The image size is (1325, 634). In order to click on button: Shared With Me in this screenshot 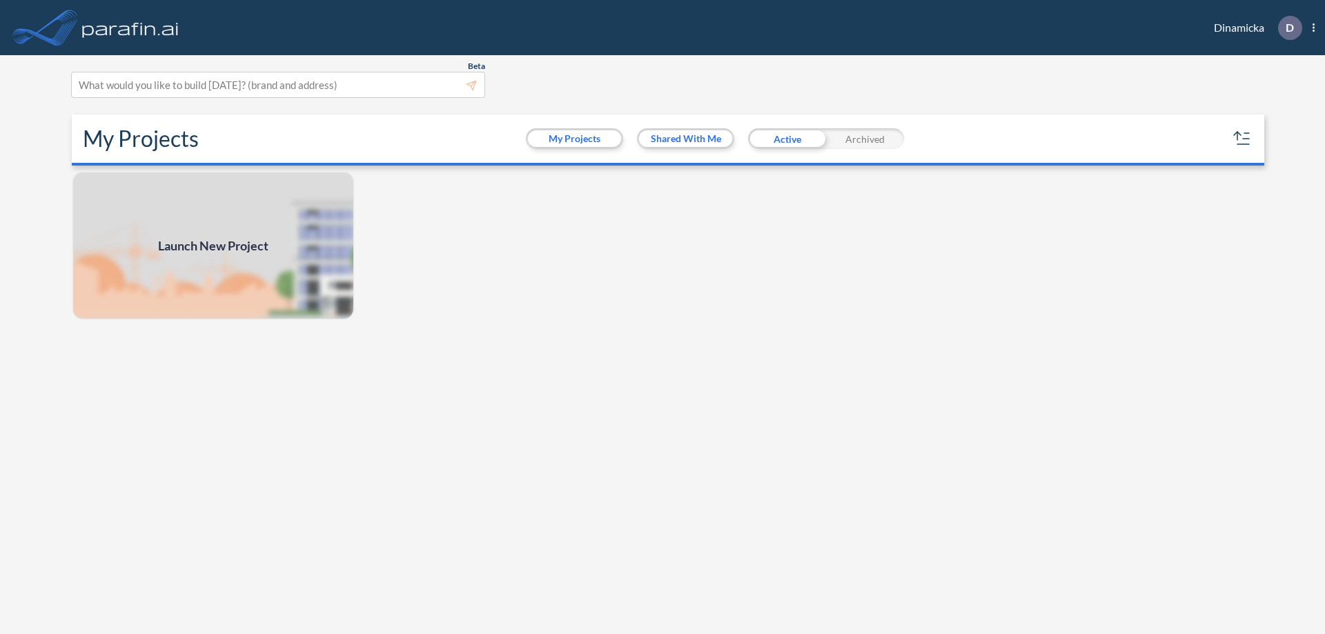, I will do `click(685, 139)`.